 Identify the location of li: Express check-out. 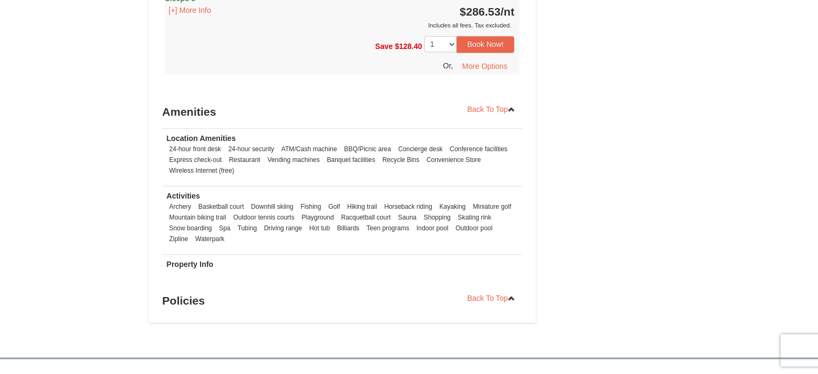
(196, 160).